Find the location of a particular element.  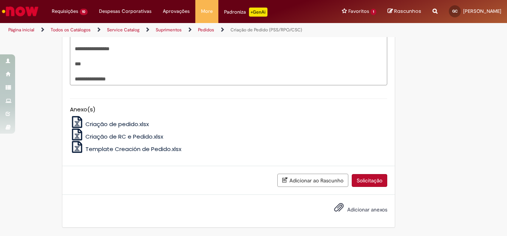

img: ServiceNow is located at coordinates (20, 11).